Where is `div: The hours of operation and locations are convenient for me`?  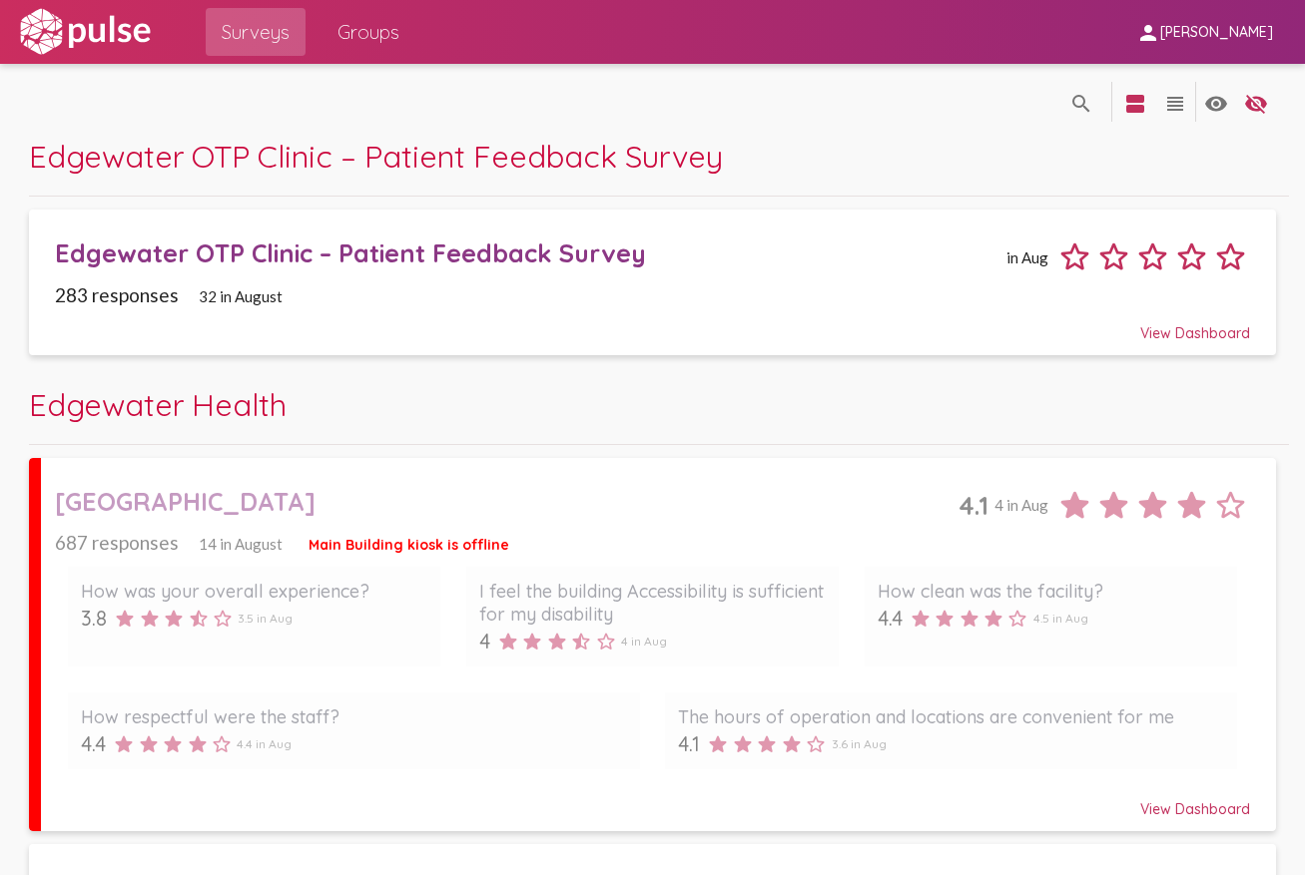
div: The hours of operation and locations are convenient for me is located at coordinates (950, 717).